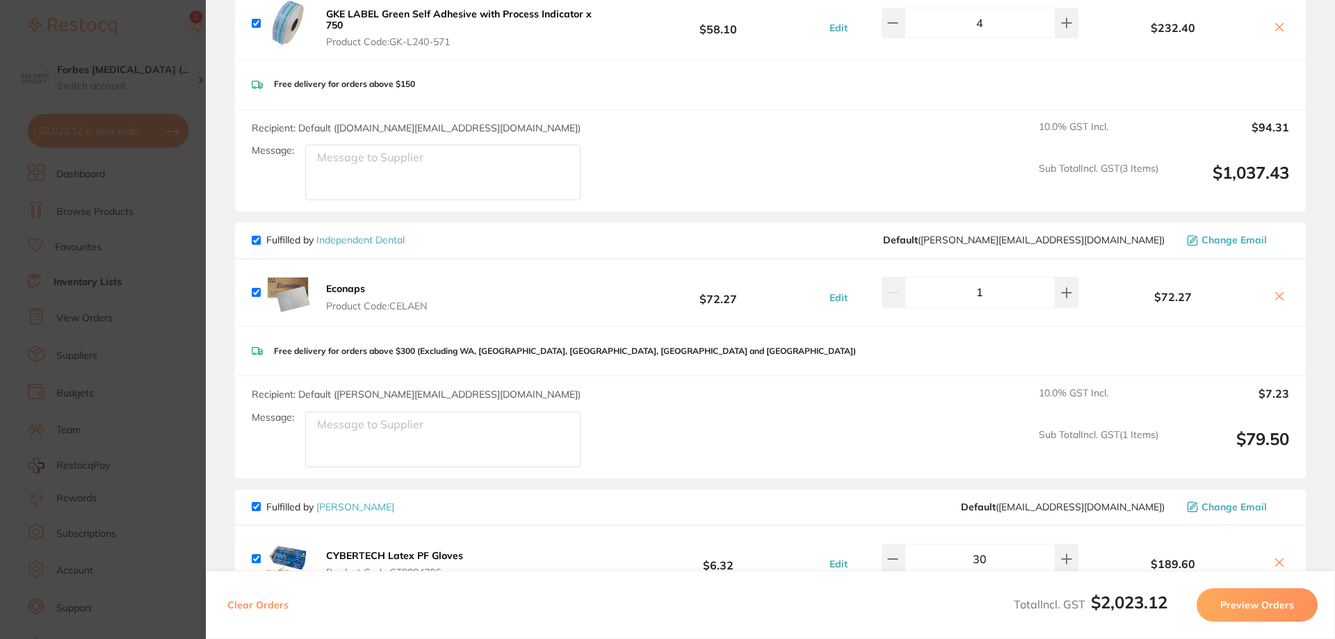 The image size is (1335, 639). Describe the element at coordinates (1173, 28) in the screenshot. I see `b: $232.40` at that location.